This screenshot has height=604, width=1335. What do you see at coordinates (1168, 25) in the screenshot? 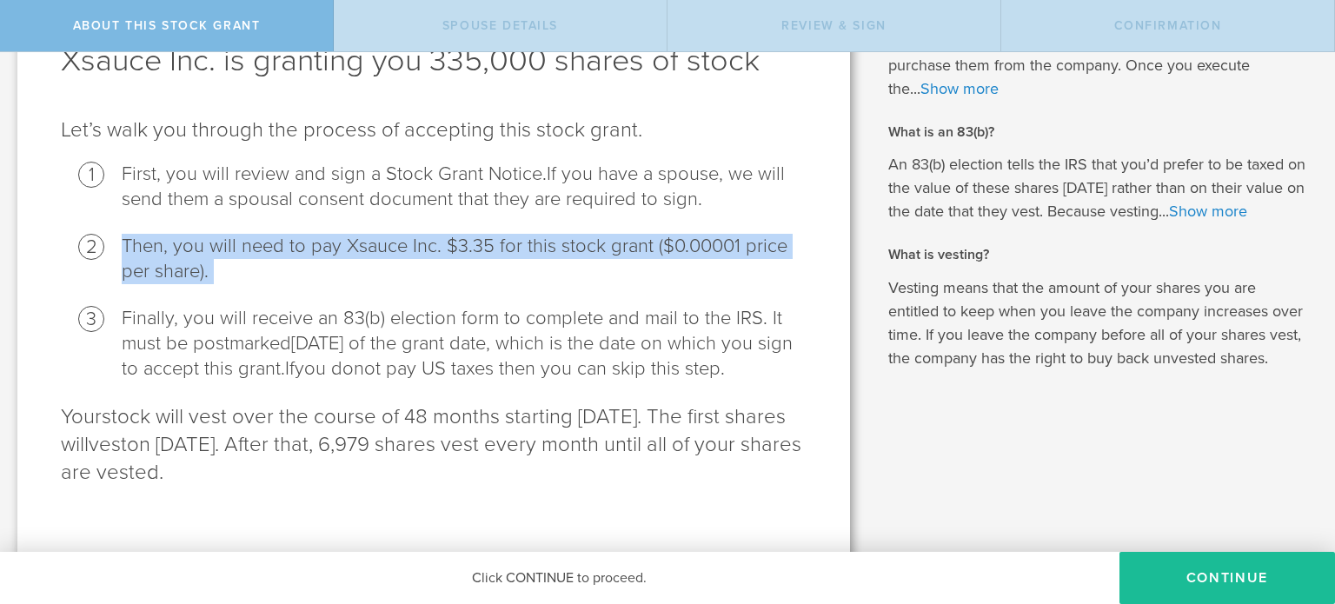
I see `span: Confirmation` at bounding box center [1168, 25].